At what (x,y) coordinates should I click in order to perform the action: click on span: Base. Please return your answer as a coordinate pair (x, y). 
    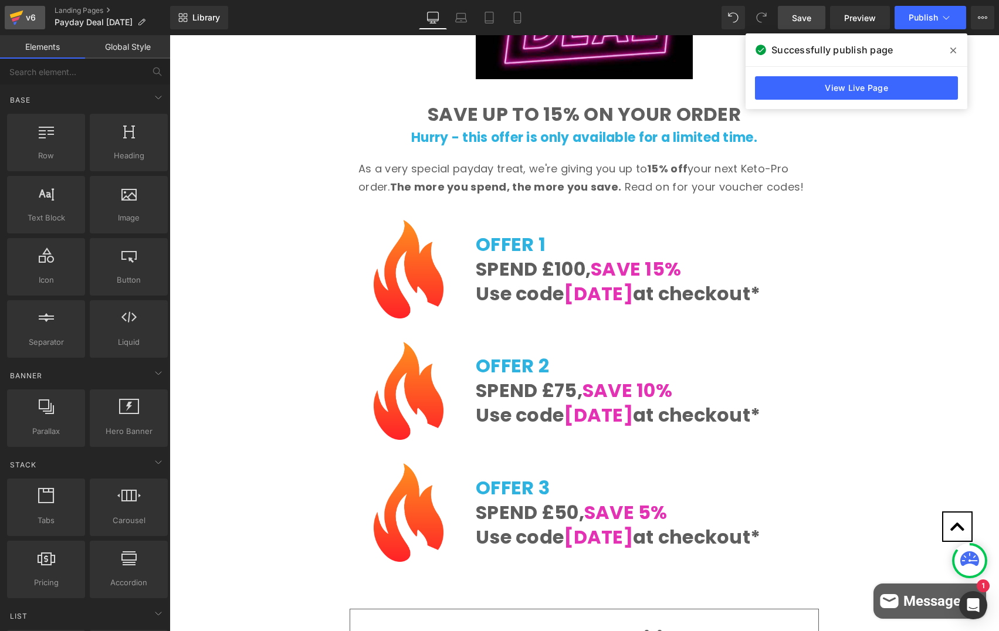
    Looking at the image, I should click on (20, 100).